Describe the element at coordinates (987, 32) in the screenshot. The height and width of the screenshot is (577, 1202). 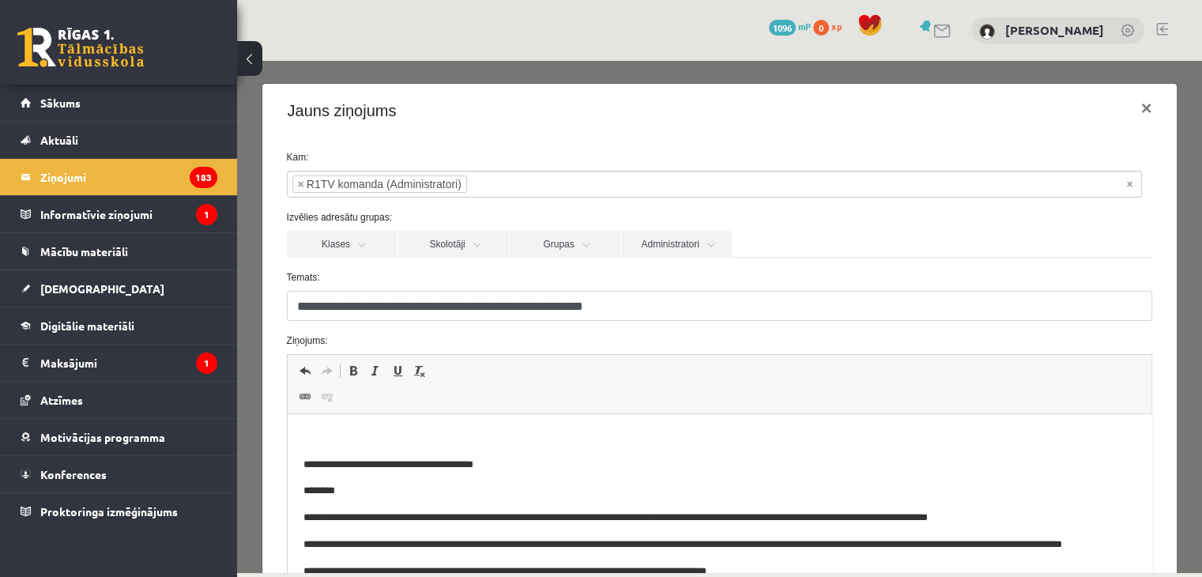
I see `img: Katarīna Goldtmane` at that location.